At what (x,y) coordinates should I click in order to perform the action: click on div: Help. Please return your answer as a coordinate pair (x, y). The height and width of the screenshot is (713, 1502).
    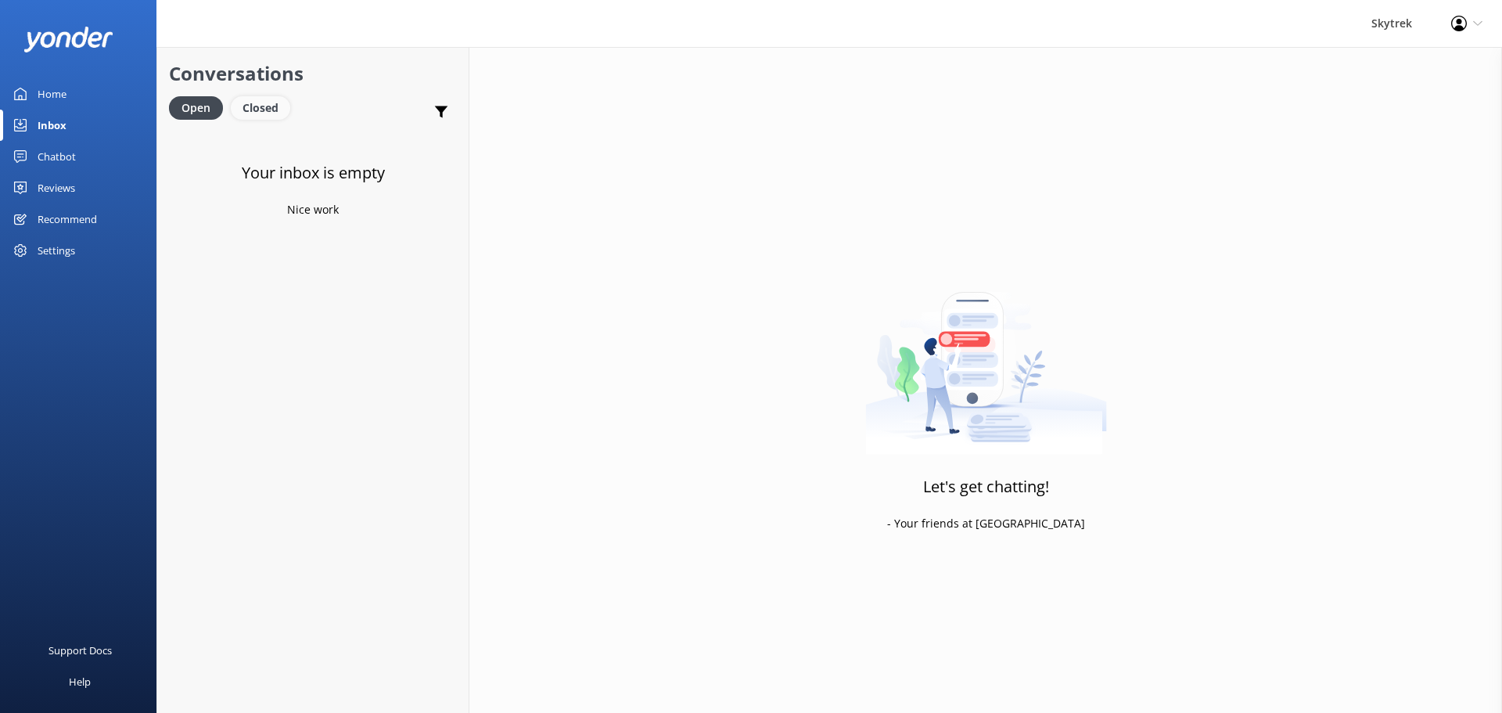
    Looking at the image, I should click on (80, 682).